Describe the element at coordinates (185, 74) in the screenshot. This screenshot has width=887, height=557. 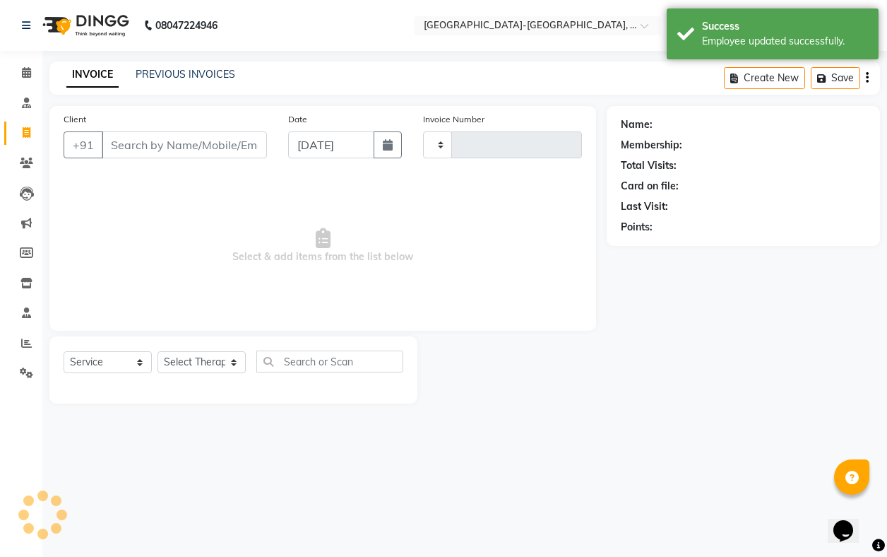
I see `a: PREVIOUS INVOICES` at that location.